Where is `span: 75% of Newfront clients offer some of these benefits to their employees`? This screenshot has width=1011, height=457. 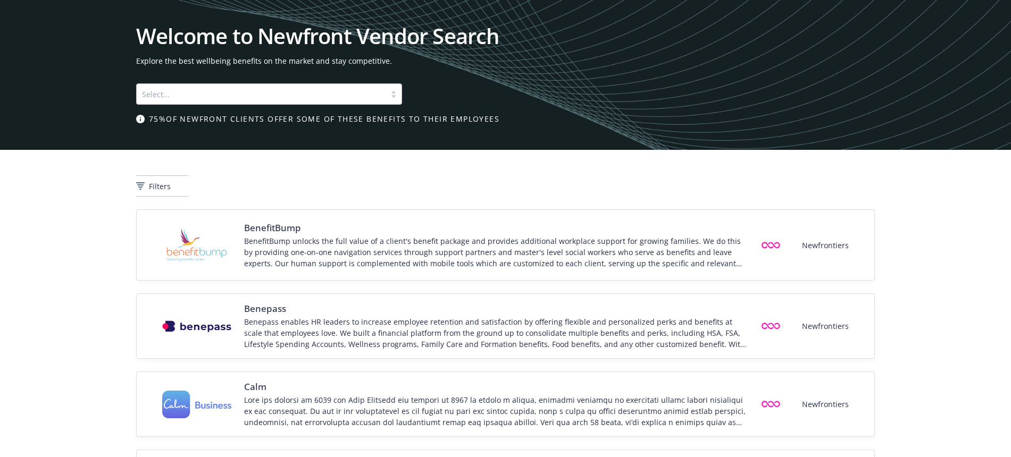 span: 75% of Newfront clients offer some of these benefits to their employees is located at coordinates (324, 119).